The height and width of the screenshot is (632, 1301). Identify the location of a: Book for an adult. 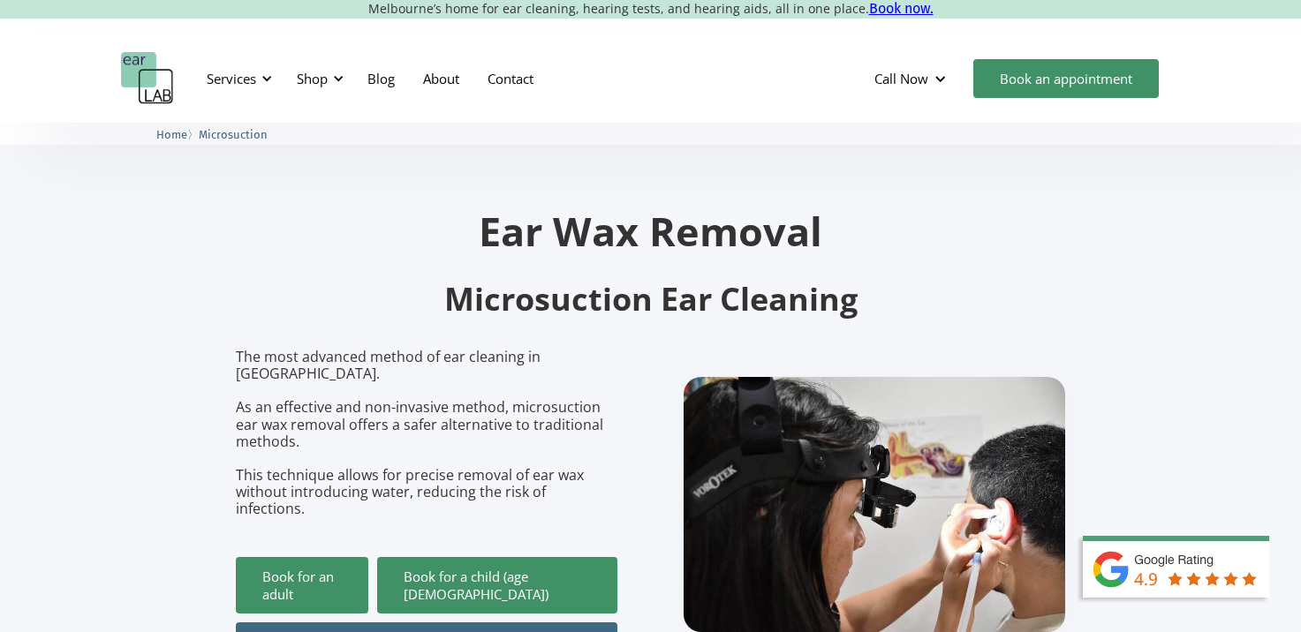
(302, 586).